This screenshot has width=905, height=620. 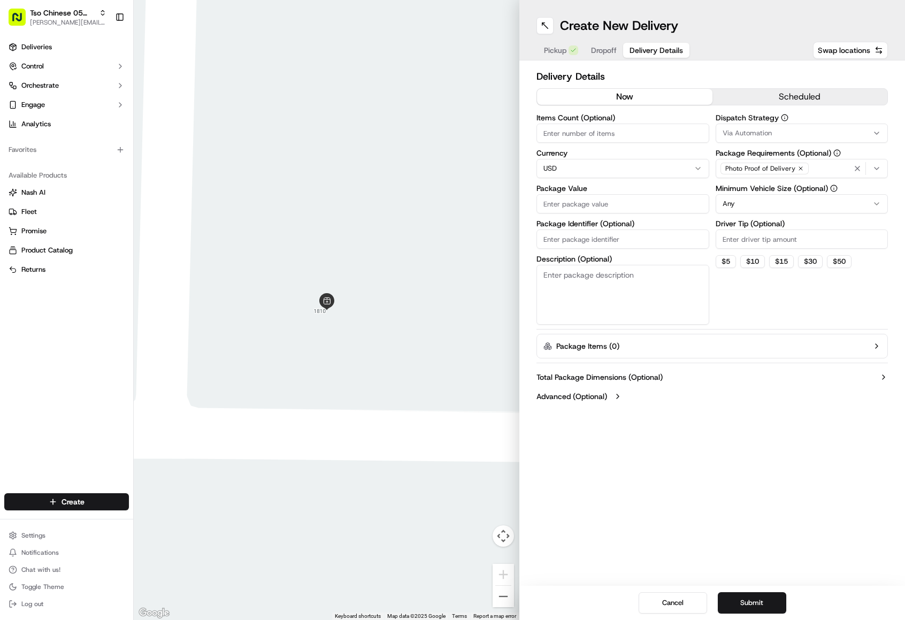 I want to click on span: Notifications, so click(x=40, y=552).